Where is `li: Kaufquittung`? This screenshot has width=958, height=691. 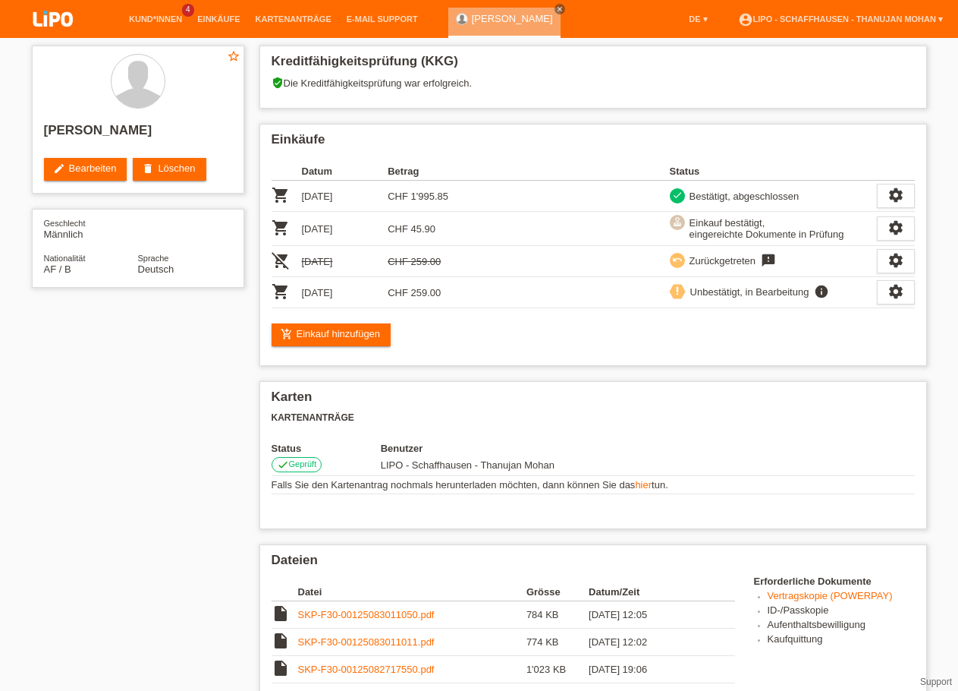 li: Kaufquittung is located at coordinates (842, 640).